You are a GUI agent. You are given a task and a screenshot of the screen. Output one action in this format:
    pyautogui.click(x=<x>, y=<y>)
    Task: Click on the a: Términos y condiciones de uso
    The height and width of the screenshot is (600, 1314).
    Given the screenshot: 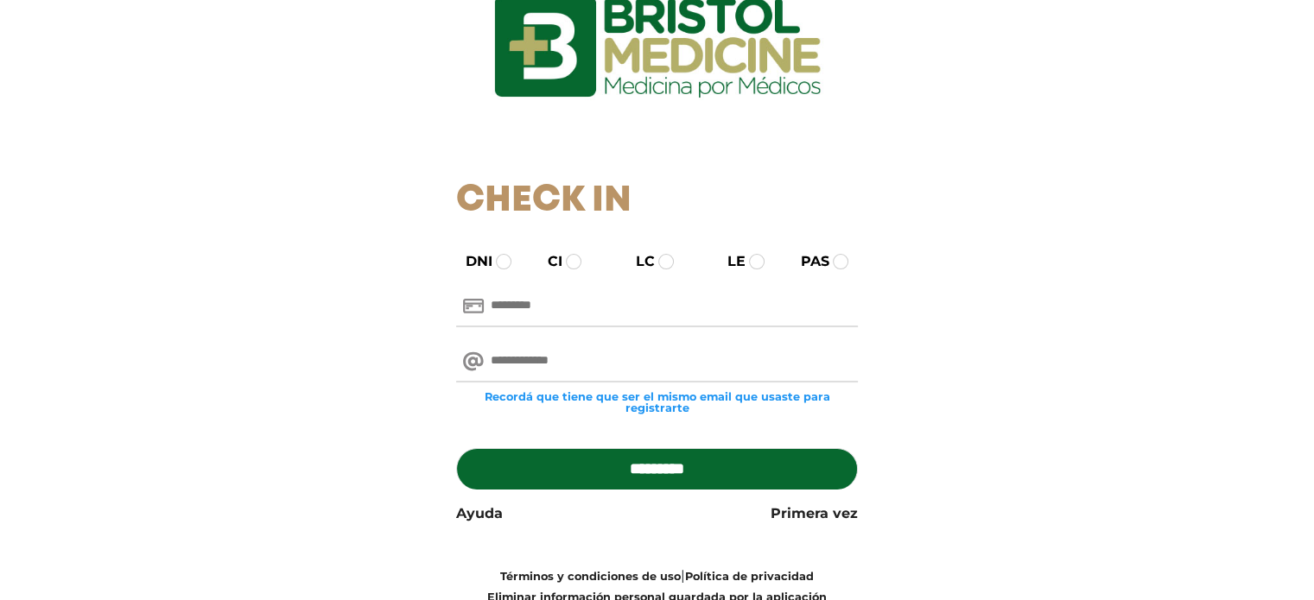 What is the action you would take?
    pyautogui.click(x=590, y=576)
    